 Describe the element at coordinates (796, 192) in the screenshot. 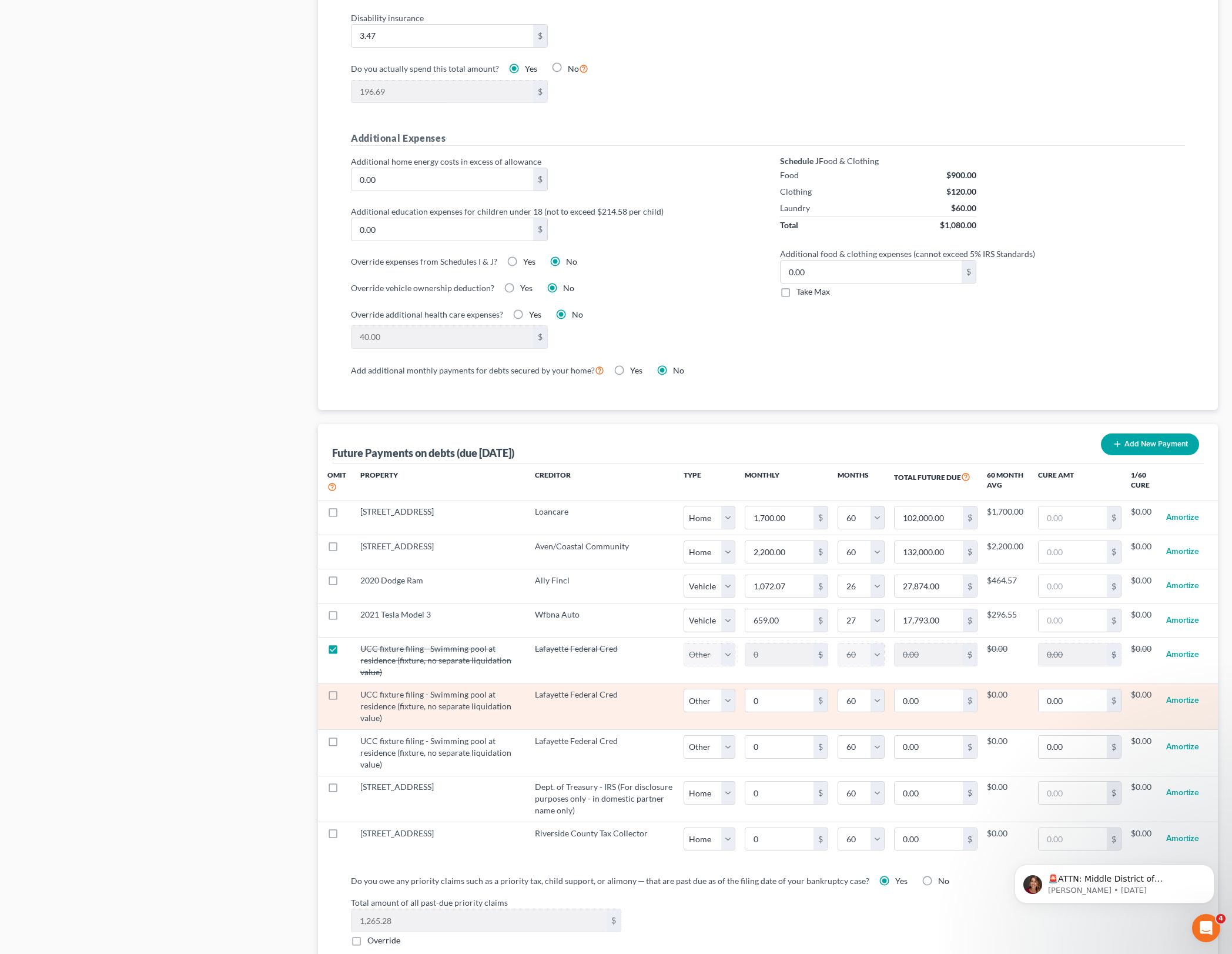

I see `div: Clothing` at that location.